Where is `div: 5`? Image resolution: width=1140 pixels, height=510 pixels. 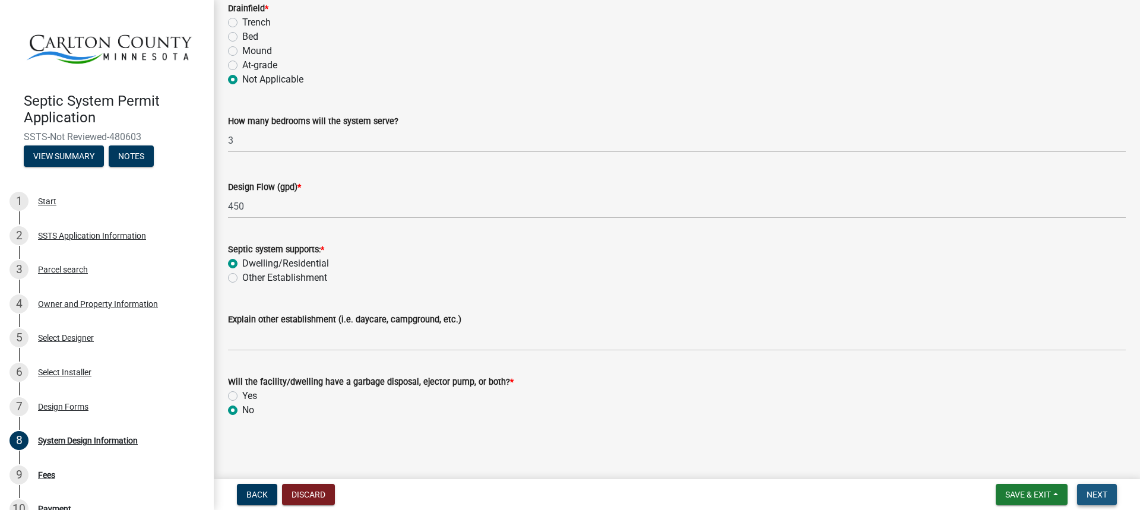
div: 5 is located at coordinates (19, 338).